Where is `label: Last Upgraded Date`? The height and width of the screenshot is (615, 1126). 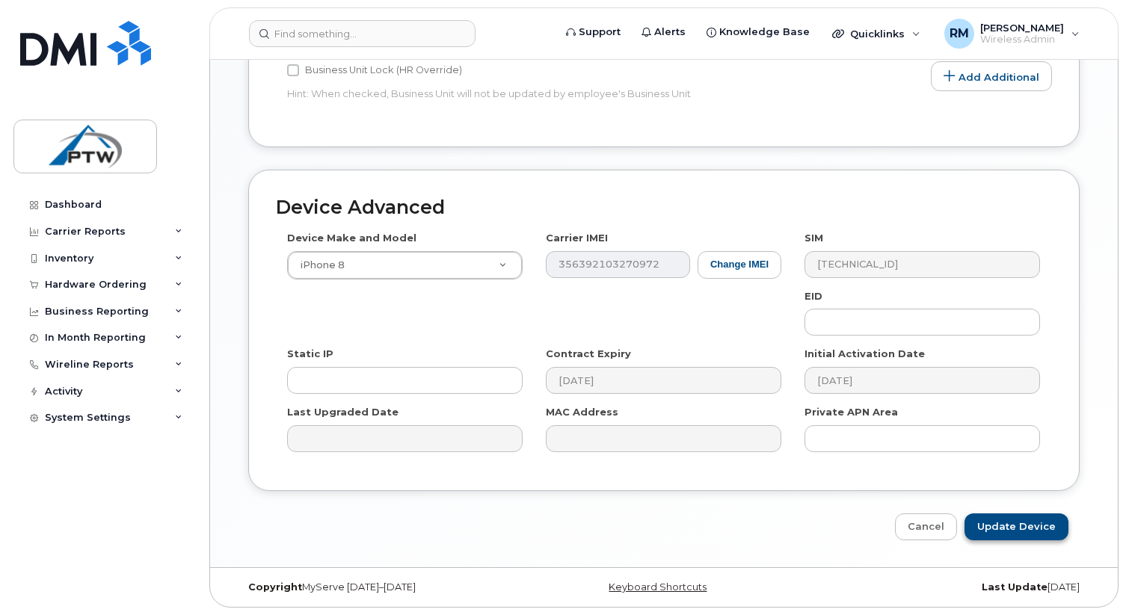
label: Last Upgraded Date is located at coordinates (342, 412).